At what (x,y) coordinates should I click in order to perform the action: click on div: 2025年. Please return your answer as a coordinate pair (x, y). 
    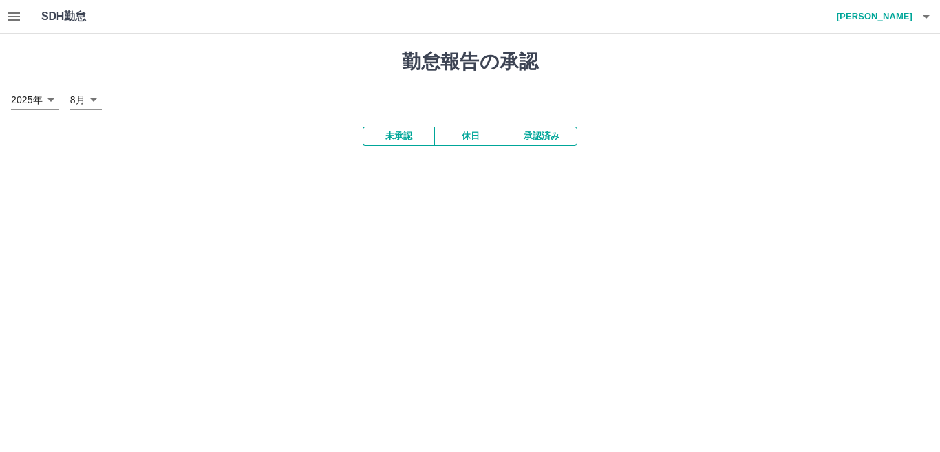
    Looking at the image, I should click on (35, 100).